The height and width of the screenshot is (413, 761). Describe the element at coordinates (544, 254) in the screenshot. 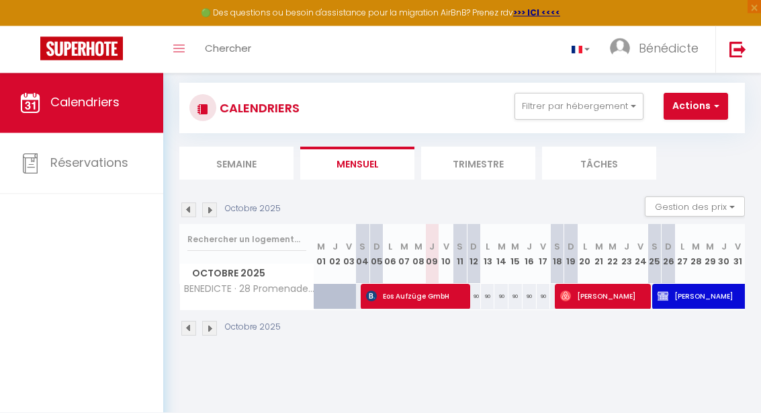

I see `th: 17` at that location.